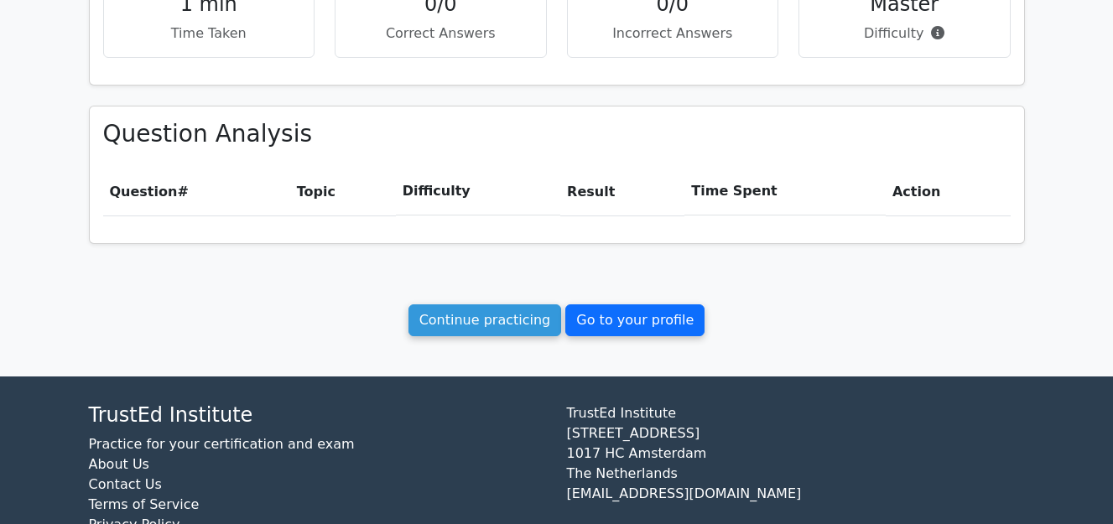 The height and width of the screenshot is (524, 1113). What do you see at coordinates (343, 191) in the screenshot?
I see `th: Topic` at bounding box center [343, 191].